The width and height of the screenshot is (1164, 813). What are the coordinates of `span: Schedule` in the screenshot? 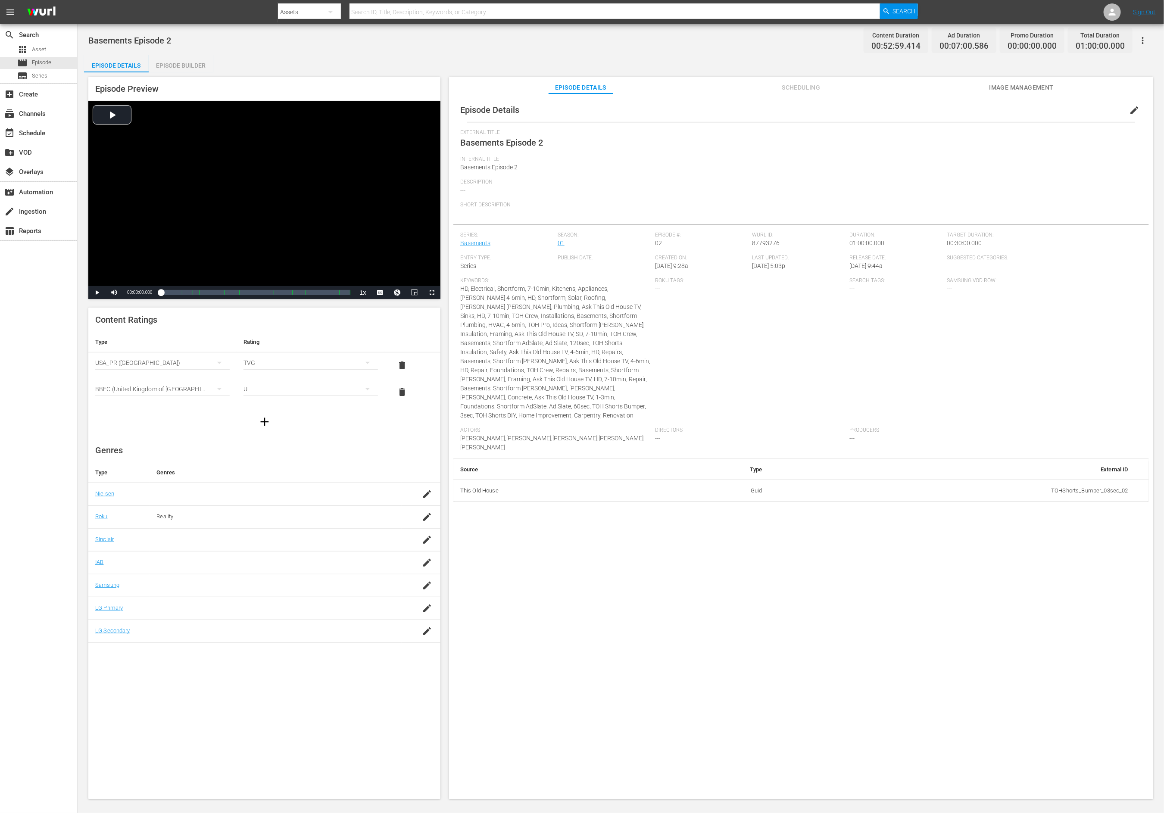 It's located at (9, 133).